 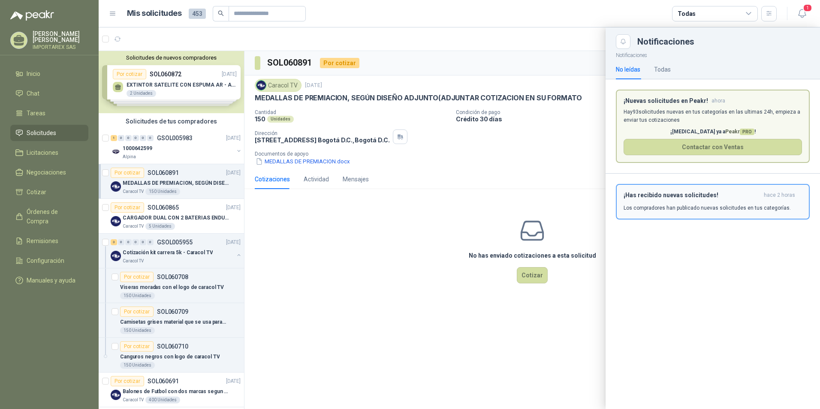 I want to click on a: Remisiones, so click(x=49, y=241).